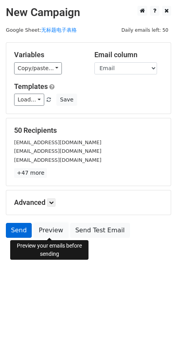  Describe the element at coordinates (157, 332) in the screenshot. I see `div: 聊天小组件` at that location.